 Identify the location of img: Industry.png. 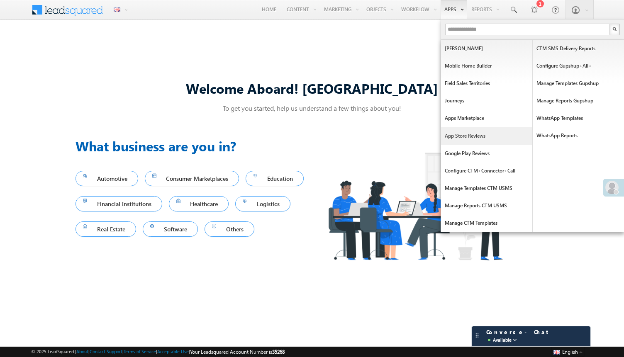
(423, 206).